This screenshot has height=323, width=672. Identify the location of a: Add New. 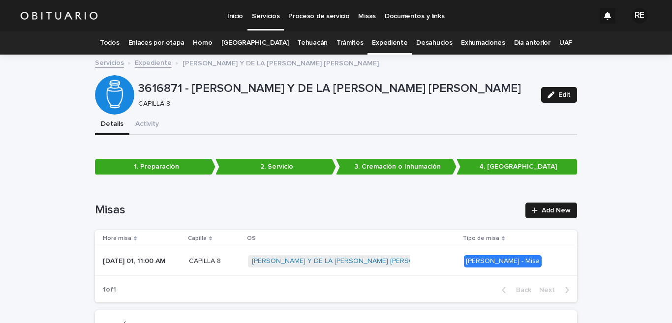
(551, 211).